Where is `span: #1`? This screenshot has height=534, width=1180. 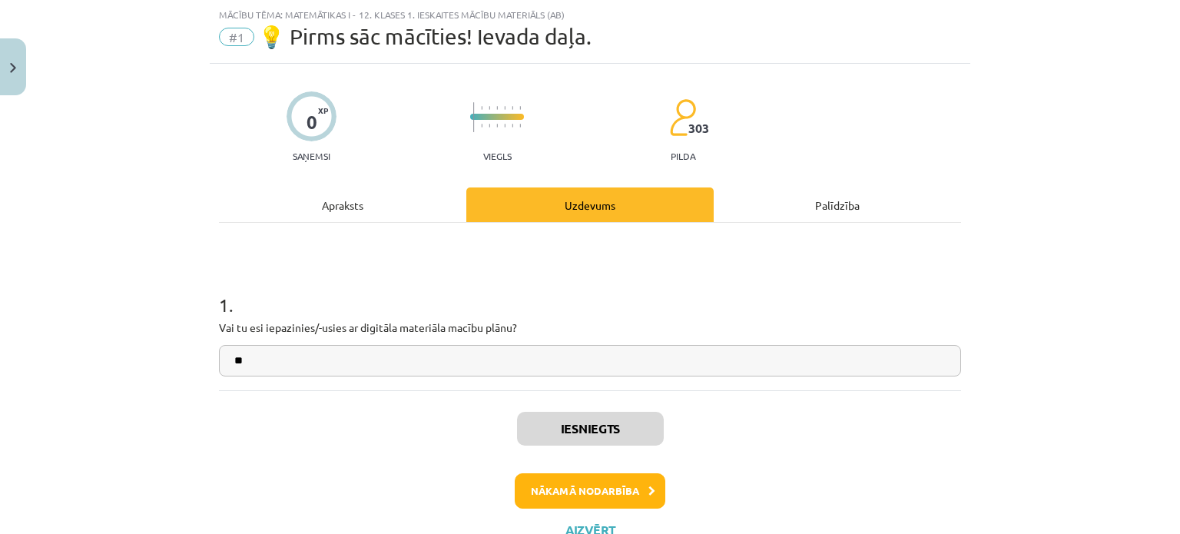 span: #1 is located at coordinates (237, 37).